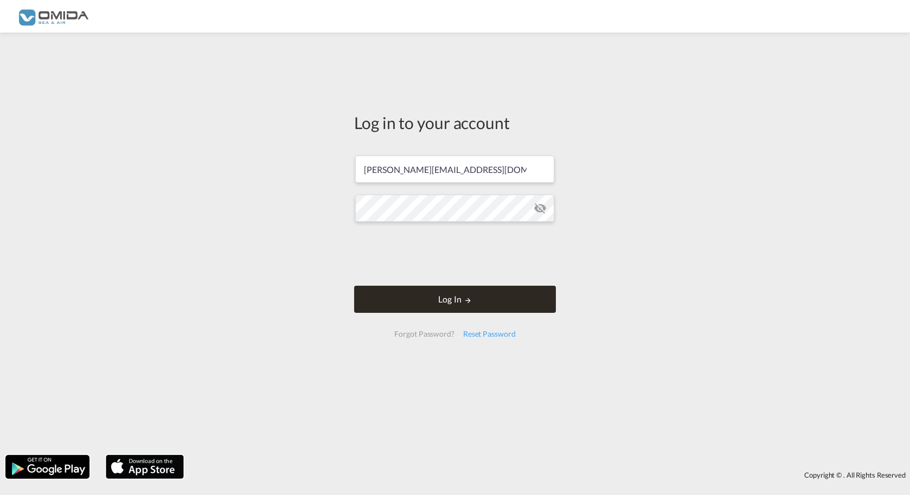 Image resolution: width=910 pixels, height=495 pixels. What do you see at coordinates (424, 334) in the screenshot?
I see `div: Forgot Password?` at bounding box center [424, 334].